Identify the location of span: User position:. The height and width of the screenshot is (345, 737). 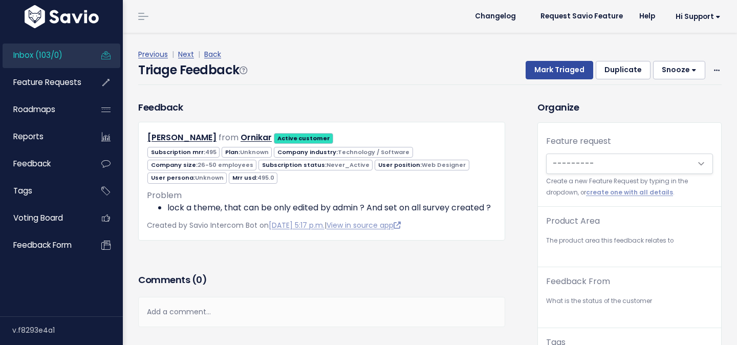
(421, 165).